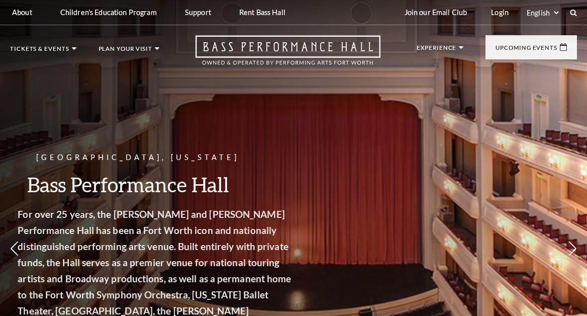 Image resolution: width=587 pixels, height=316 pixels. I want to click on p: Upcoming Events, so click(526, 50).